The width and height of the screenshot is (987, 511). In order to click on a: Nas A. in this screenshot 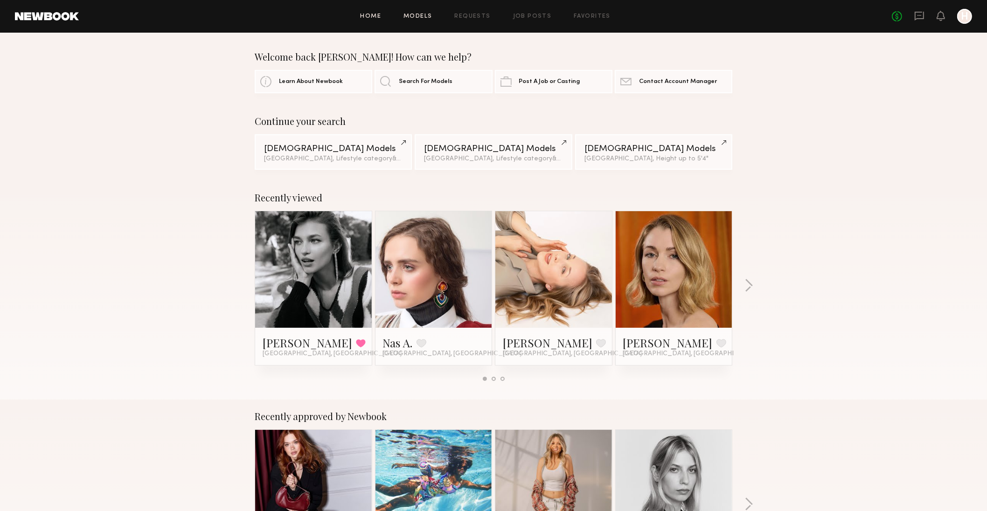, I will do `click(398, 343)`.